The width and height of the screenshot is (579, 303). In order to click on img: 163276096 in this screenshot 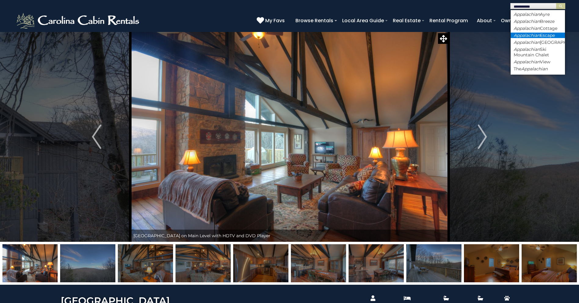, I will do `click(145, 263)`.